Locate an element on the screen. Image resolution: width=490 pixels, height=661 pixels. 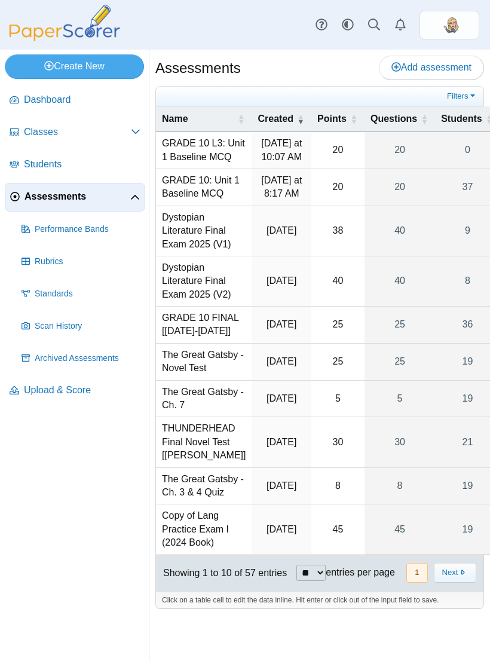
span: Questions : Activate to sort is located at coordinates (425, 119).